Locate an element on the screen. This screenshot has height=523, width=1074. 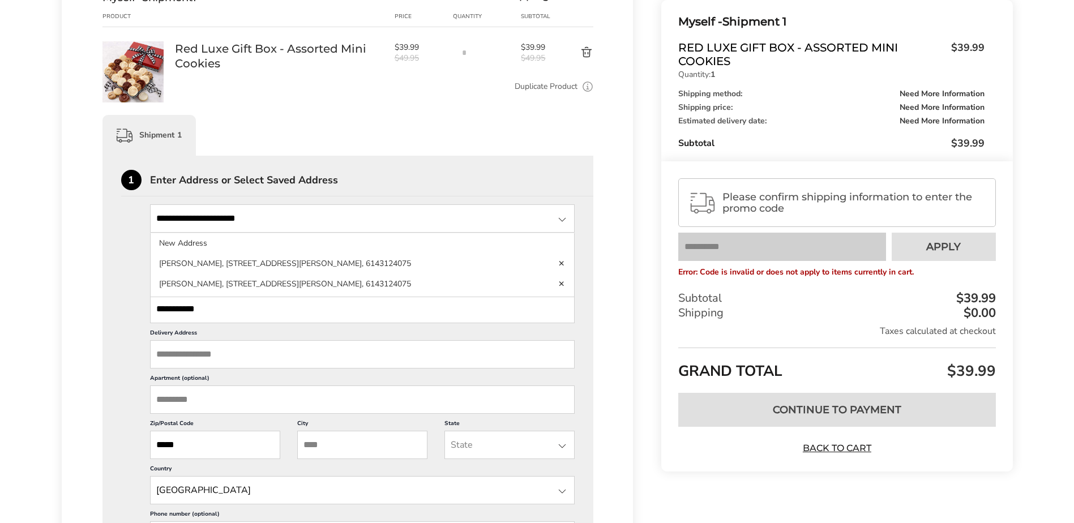
a: Back to Cart is located at coordinates (837, 448).